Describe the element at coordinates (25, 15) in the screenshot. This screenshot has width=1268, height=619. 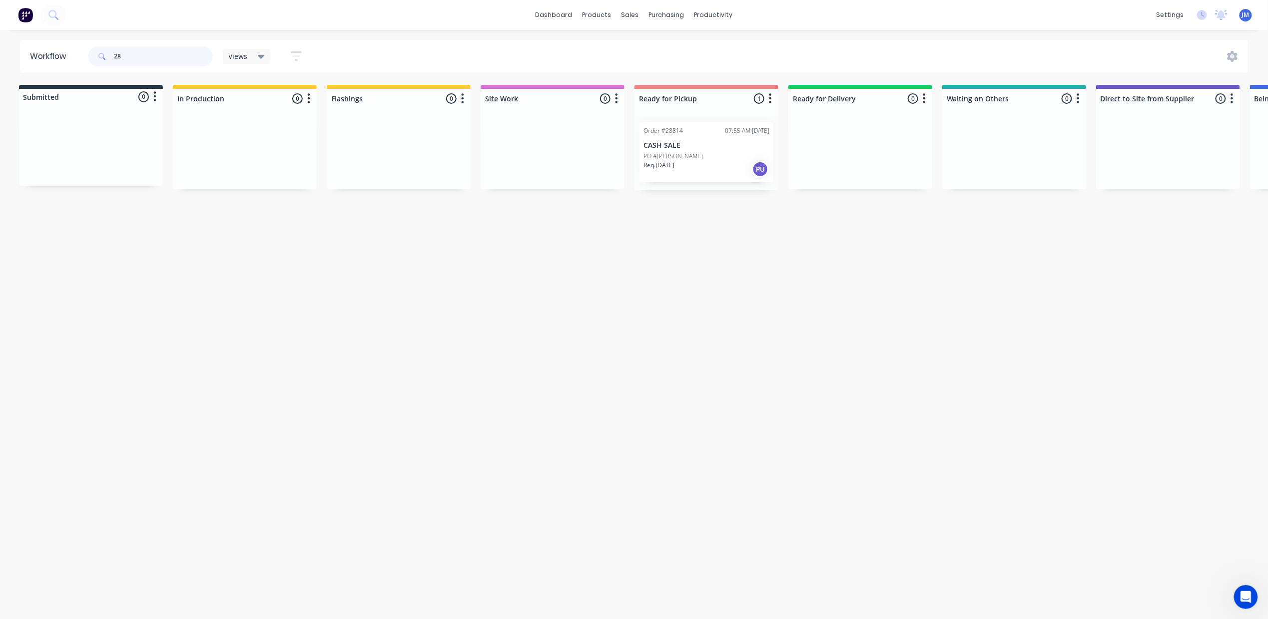
I see `img: Factory` at that location.